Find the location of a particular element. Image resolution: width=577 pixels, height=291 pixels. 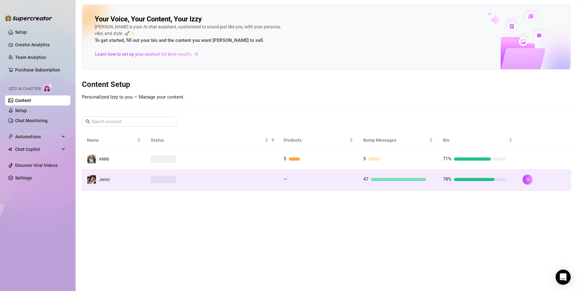

a: Purchase Subscription is located at coordinates (40, 70).